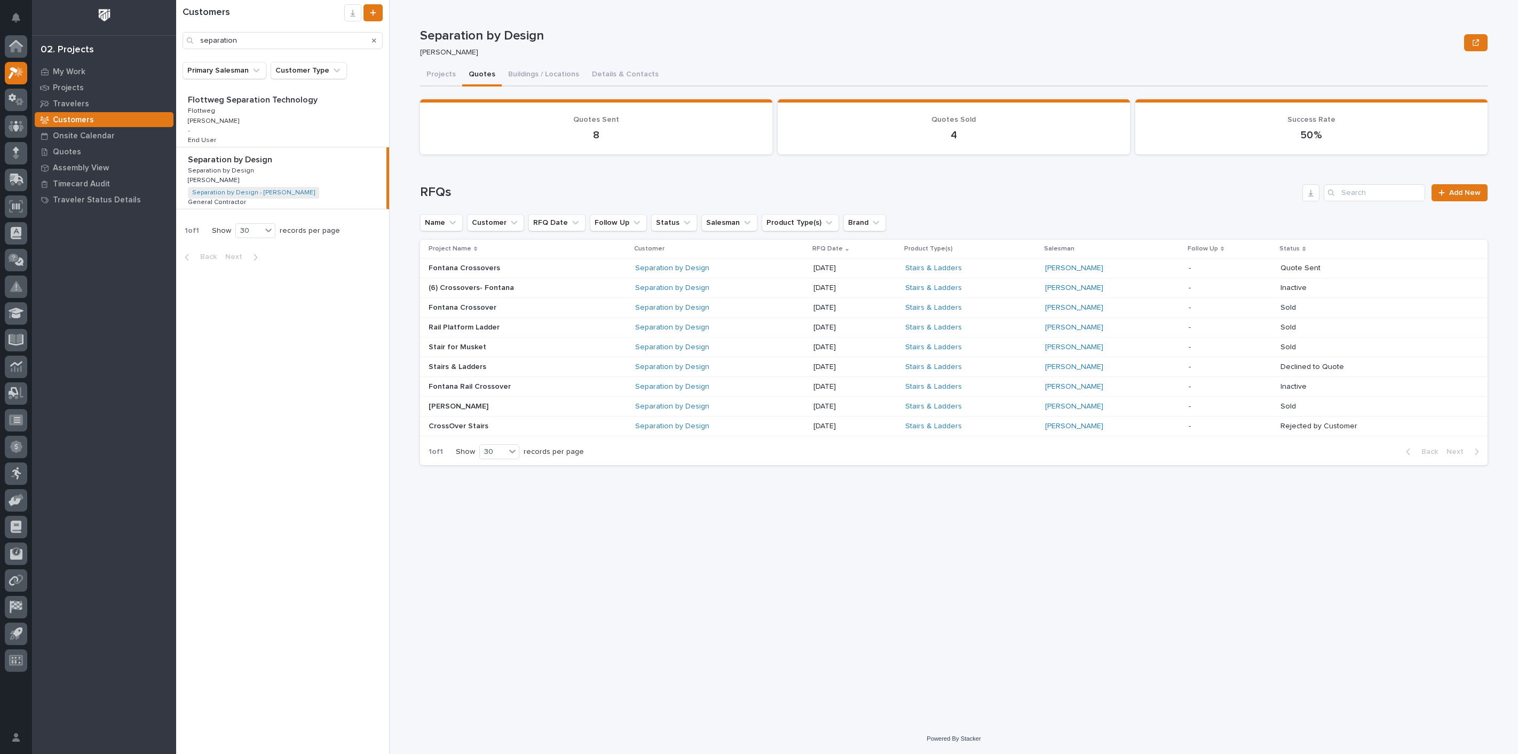  I want to click on p: Flottweg, so click(202, 110).